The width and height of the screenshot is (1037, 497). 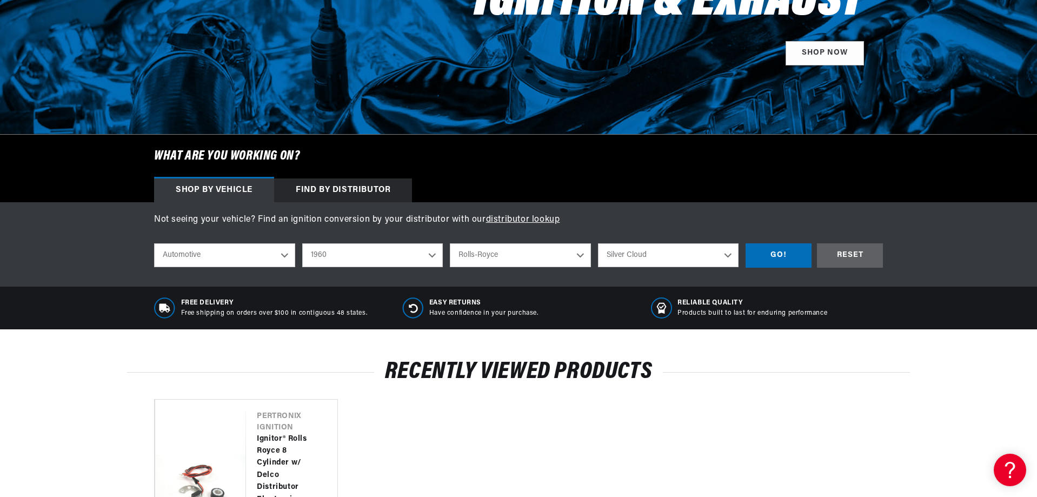 I want to click on select: Ride Type, so click(x=224, y=255).